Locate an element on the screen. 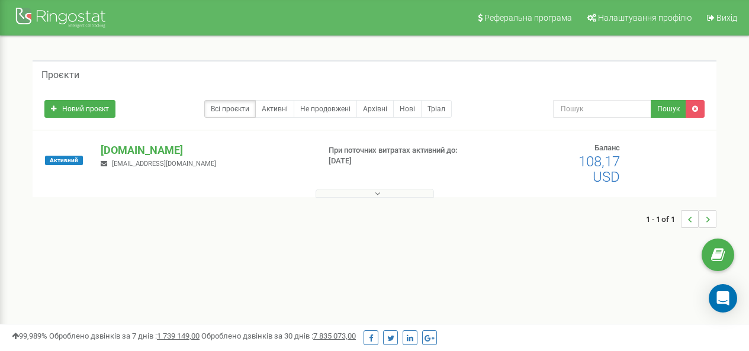 This screenshot has width=749, height=351. div: Open Intercom Messenger is located at coordinates (723, 298).